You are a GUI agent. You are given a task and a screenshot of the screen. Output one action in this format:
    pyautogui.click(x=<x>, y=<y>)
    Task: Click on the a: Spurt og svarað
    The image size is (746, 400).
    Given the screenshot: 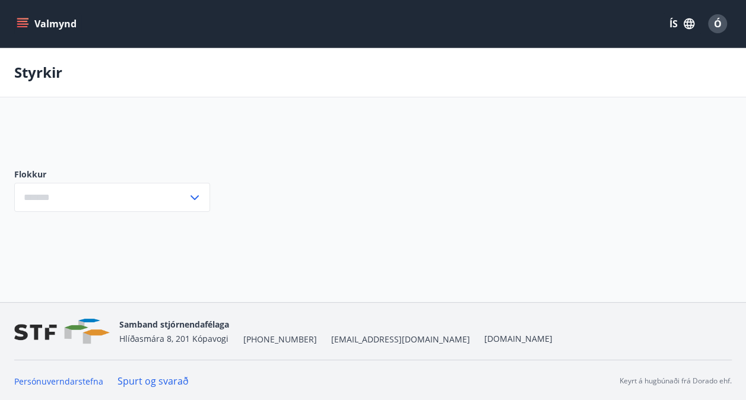 What is the action you would take?
    pyautogui.click(x=153, y=381)
    